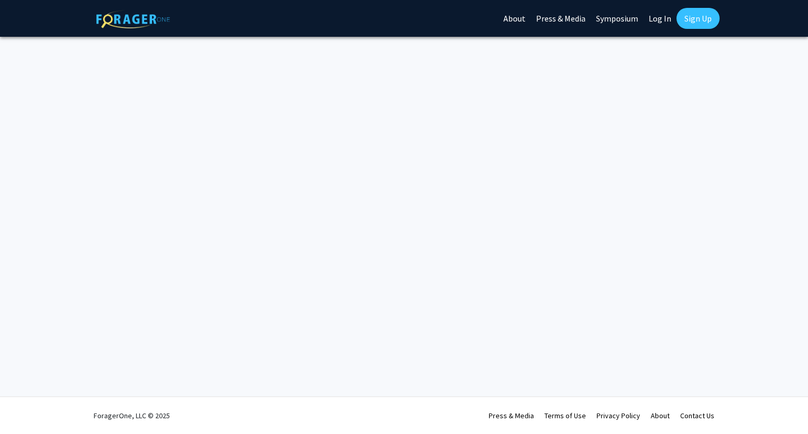 The height and width of the screenshot is (434, 808). Describe the element at coordinates (131, 416) in the screenshot. I see `div: ForagerOne, LLC © 2025` at that location.